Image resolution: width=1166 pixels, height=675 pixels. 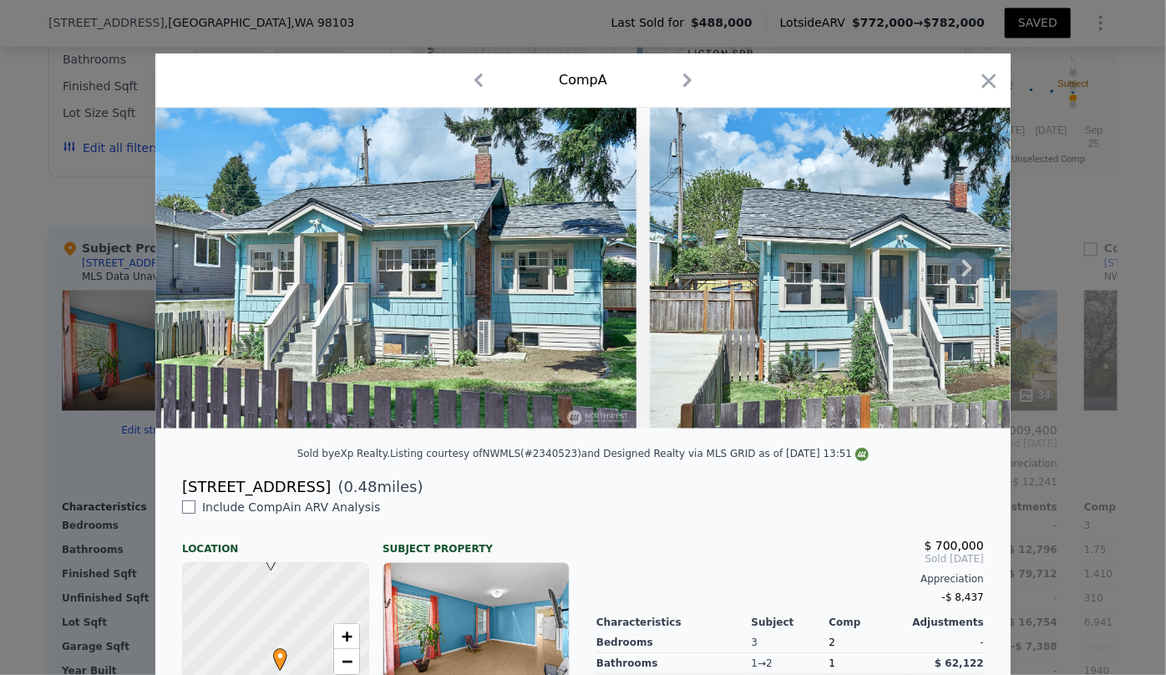 I want to click on span: 2, so click(x=832, y=643).